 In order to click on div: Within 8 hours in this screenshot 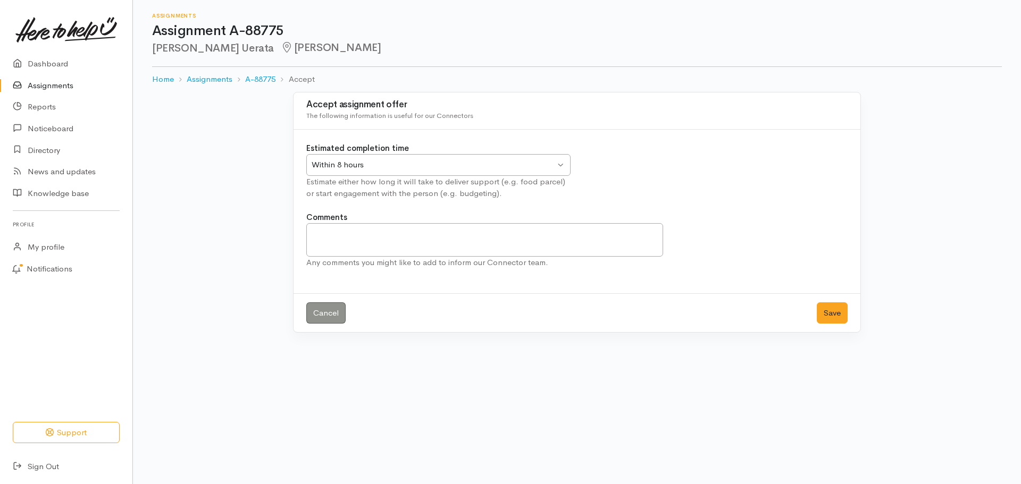, I will do `click(433, 165)`.